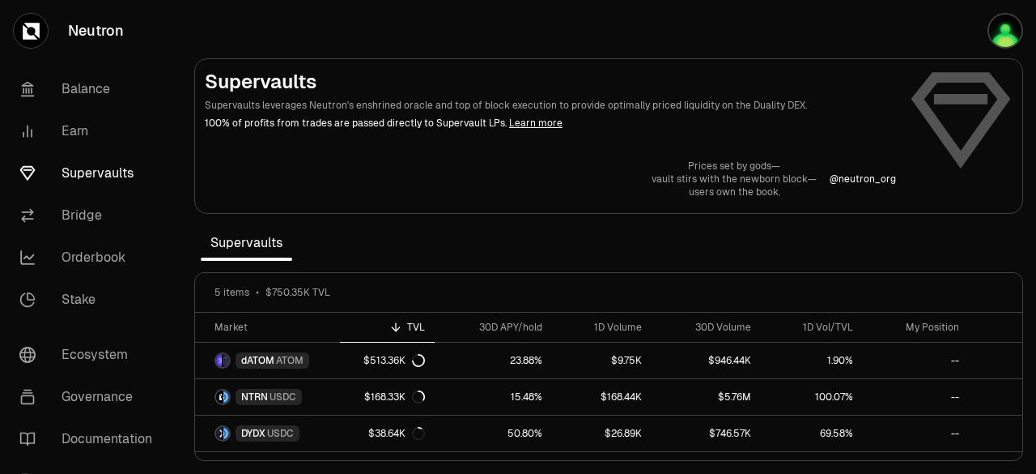 This screenshot has height=474, width=1036. What do you see at coordinates (387, 360) in the screenshot?
I see `a: $513.36K` at bounding box center [387, 360].